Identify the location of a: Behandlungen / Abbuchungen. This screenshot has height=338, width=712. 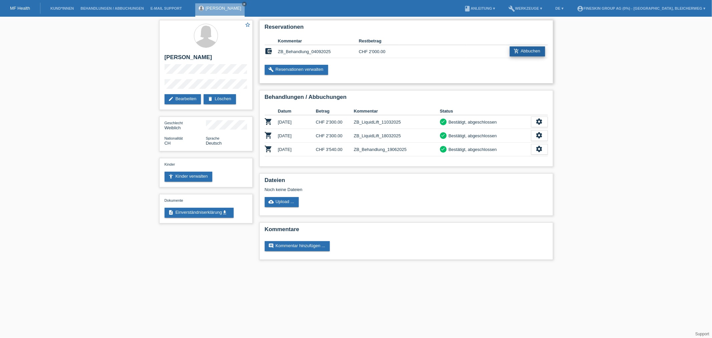
(112, 8).